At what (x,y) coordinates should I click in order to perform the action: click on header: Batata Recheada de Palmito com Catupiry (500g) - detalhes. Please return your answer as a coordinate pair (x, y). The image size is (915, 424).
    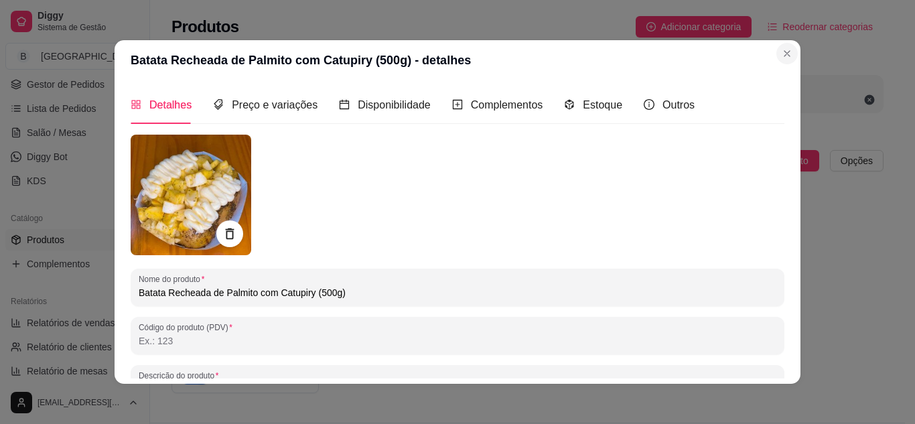
    Looking at the image, I should click on (458, 60).